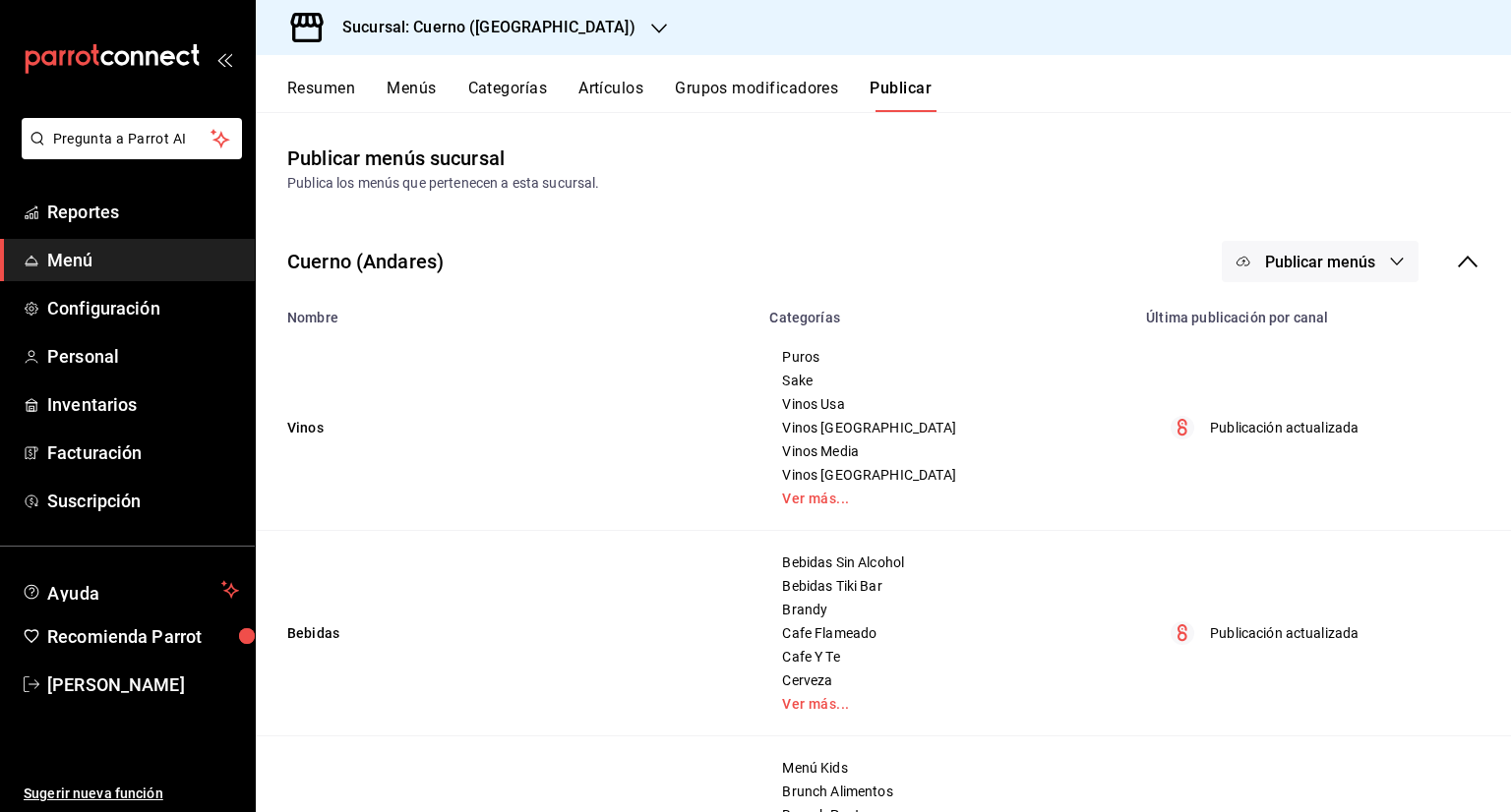 The image size is (1511, 812). What do you see at coordinates (143, 404) in the screenshot?
I see `span: Inventarios` at bounding box center [143, 404].